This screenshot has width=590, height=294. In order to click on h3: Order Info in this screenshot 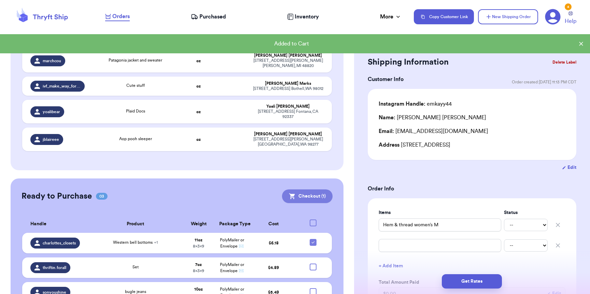, I will do `click(472, 189)`.